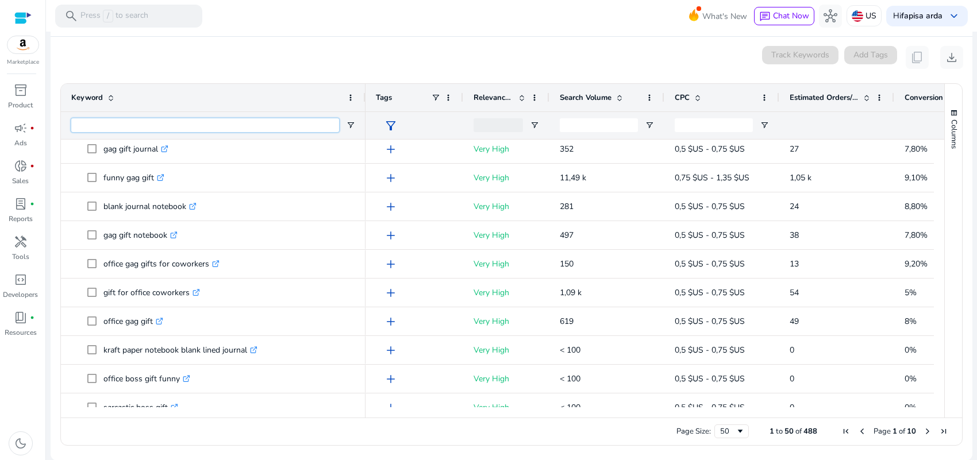 This screenshot has width=977, height=460. Describe the element at coordinates (141, 407) in the screenshot. I see `p: sarcastic boss gift` at that location.